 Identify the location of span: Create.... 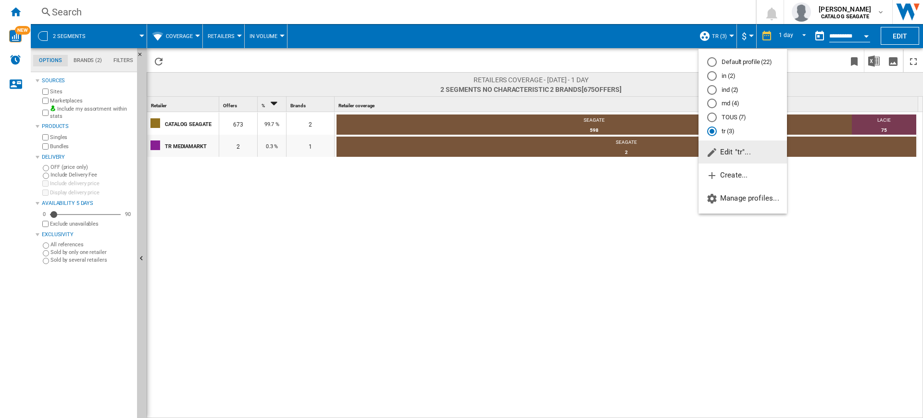
(727, 175).